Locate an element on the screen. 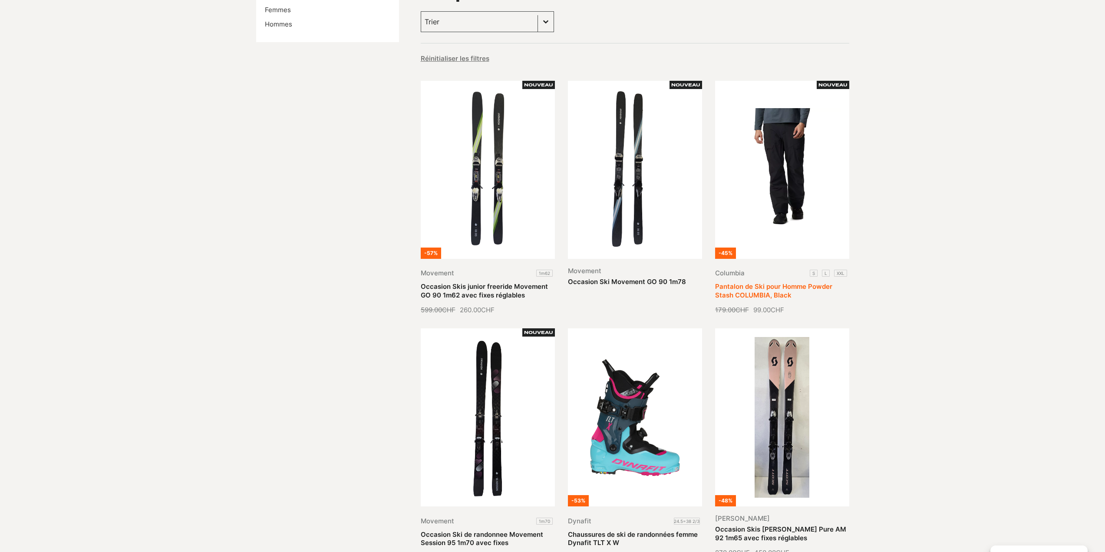 The height and width of the screenshot is (552, 1105). a: Femmes is located at coordinates (278, 10).